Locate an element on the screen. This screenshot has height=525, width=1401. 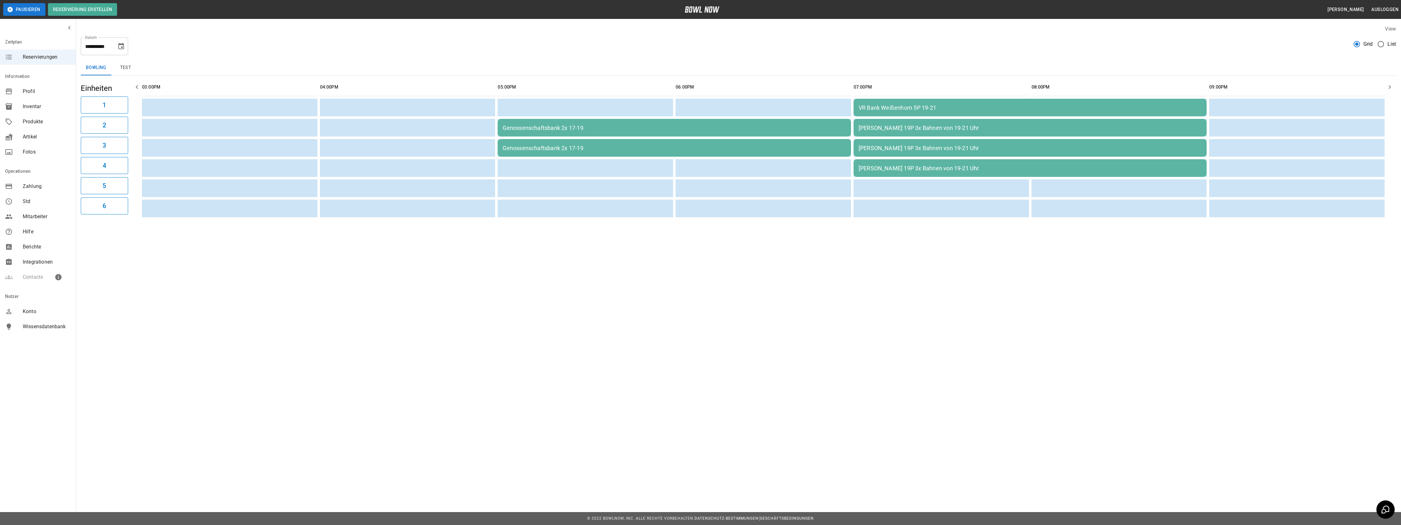
h6: 4 is located at coordinates (104, 166).